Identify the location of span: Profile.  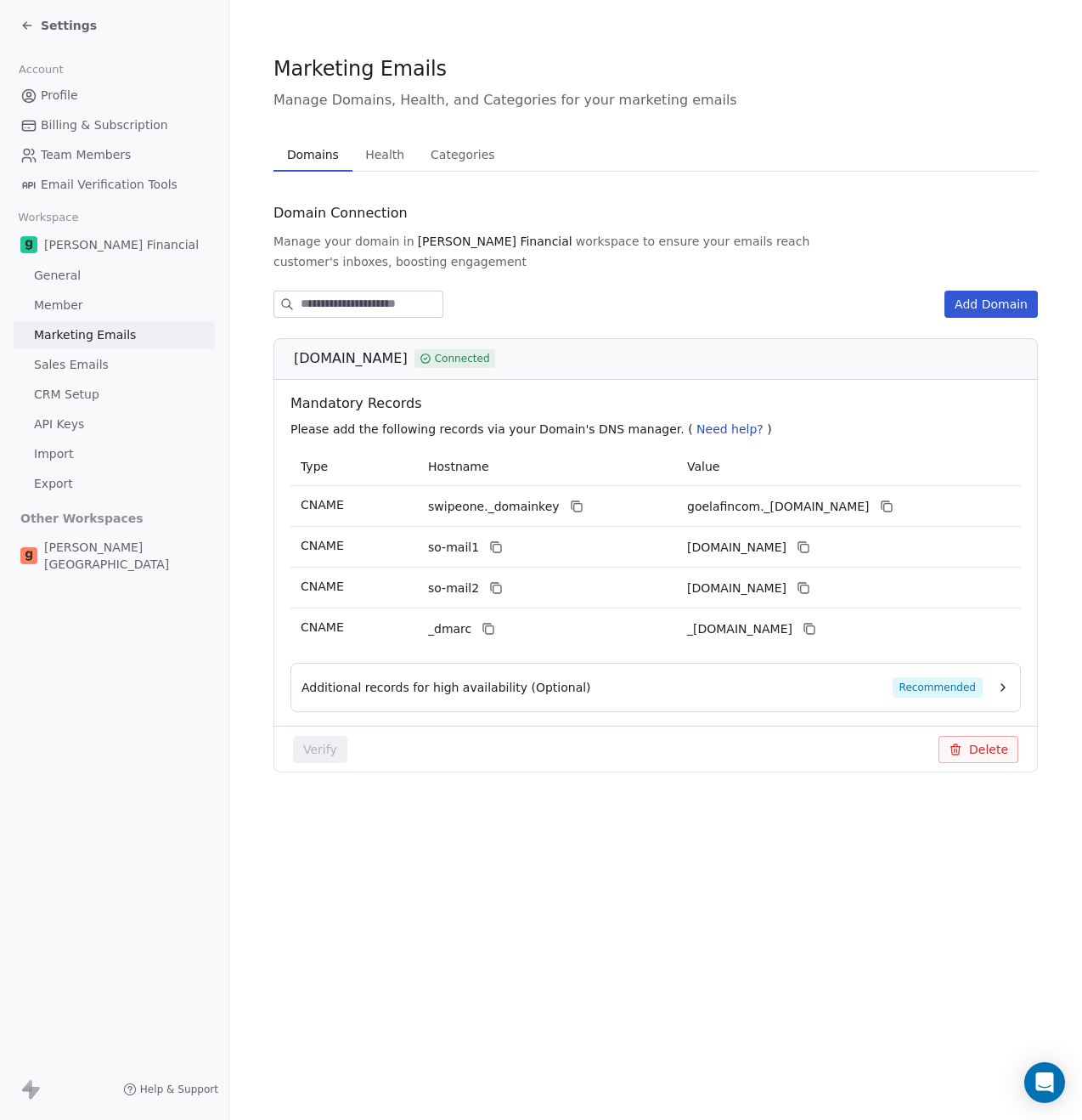
(59, 95).